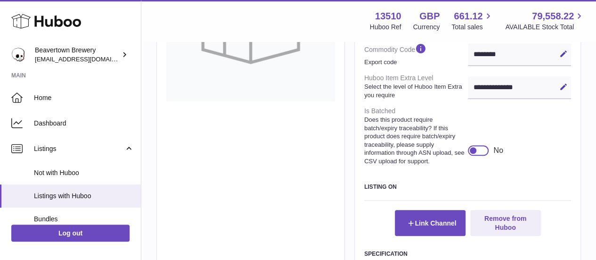  I want to click on div: No, so click(498, 150).